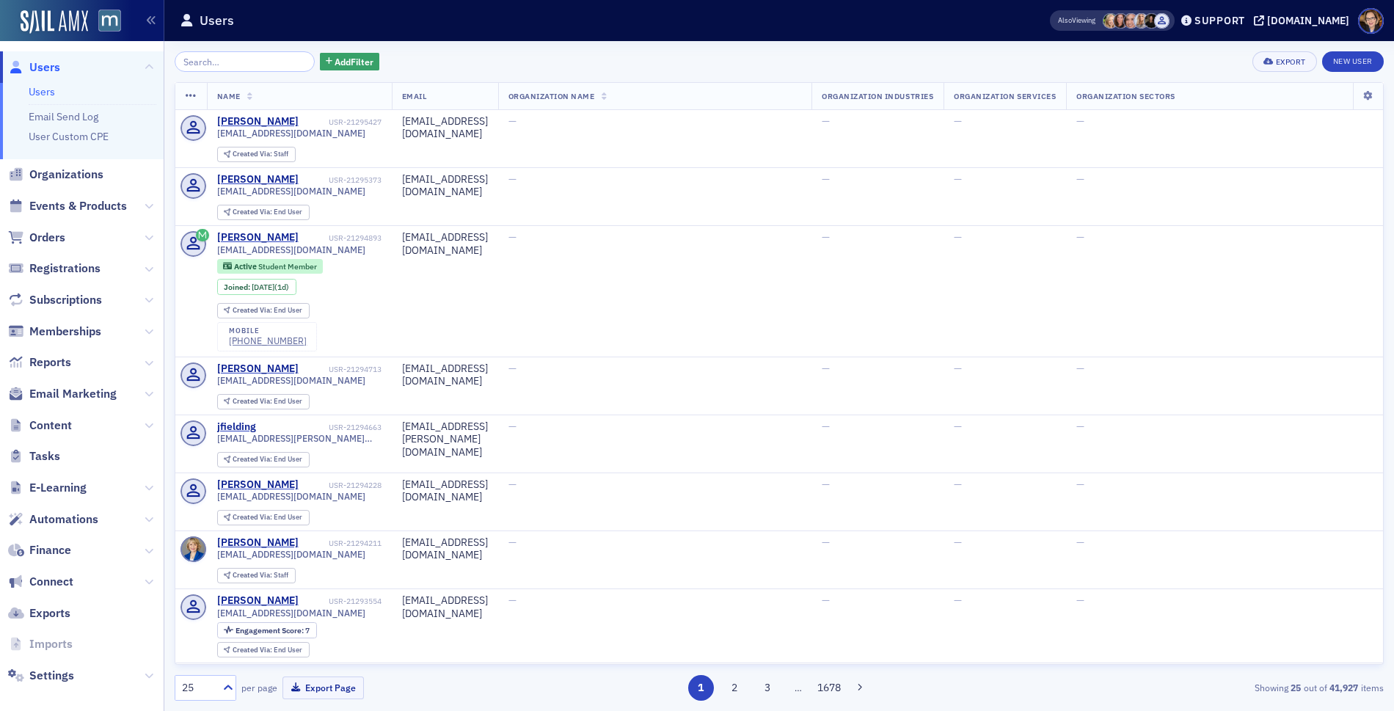  What do you see at coordinates (45, 68) in the screenshot?
I see `span: Users` at bounding box center [45, 68].